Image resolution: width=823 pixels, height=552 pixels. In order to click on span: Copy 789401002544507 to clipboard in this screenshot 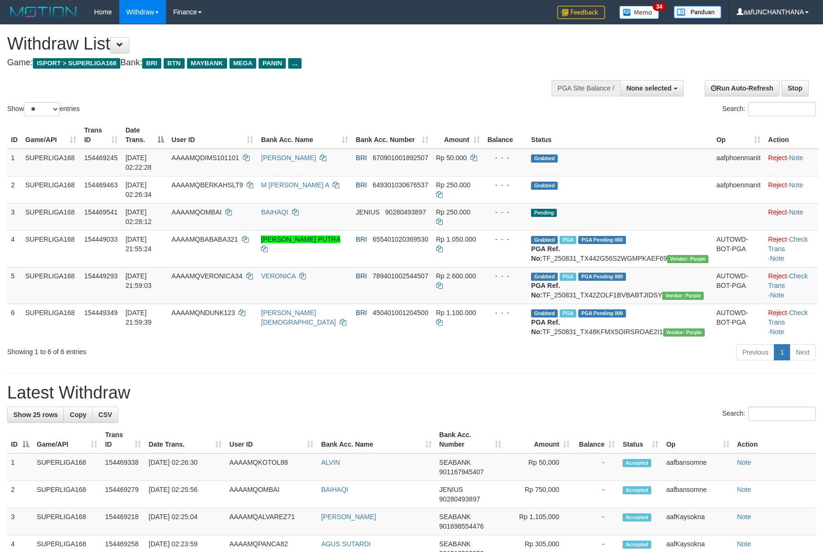, I will do `click(400, 276)`.